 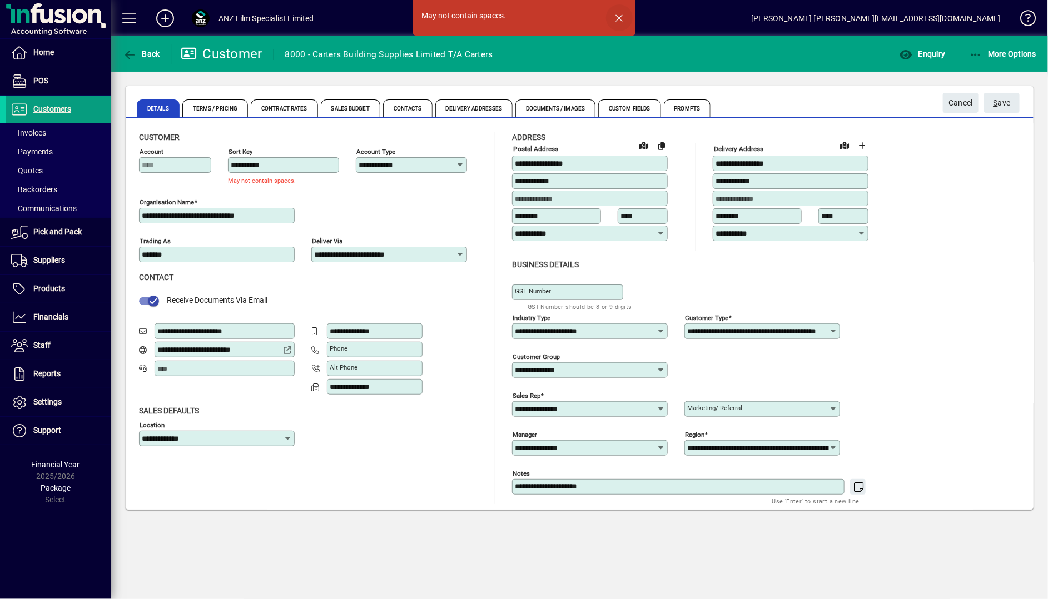 I want to click on span: Pick and Pack, so click(x=57, y=232).